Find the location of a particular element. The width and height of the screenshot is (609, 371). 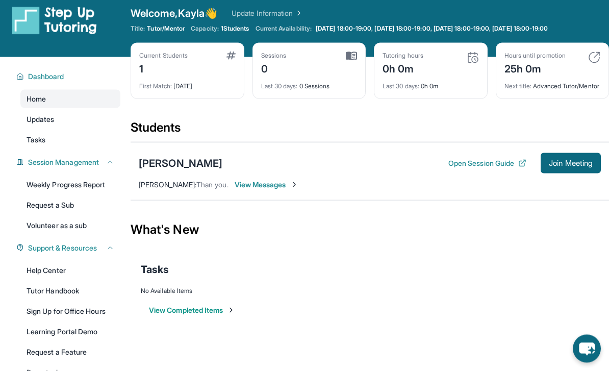

div: 1 is located at coordinates (163, 68).